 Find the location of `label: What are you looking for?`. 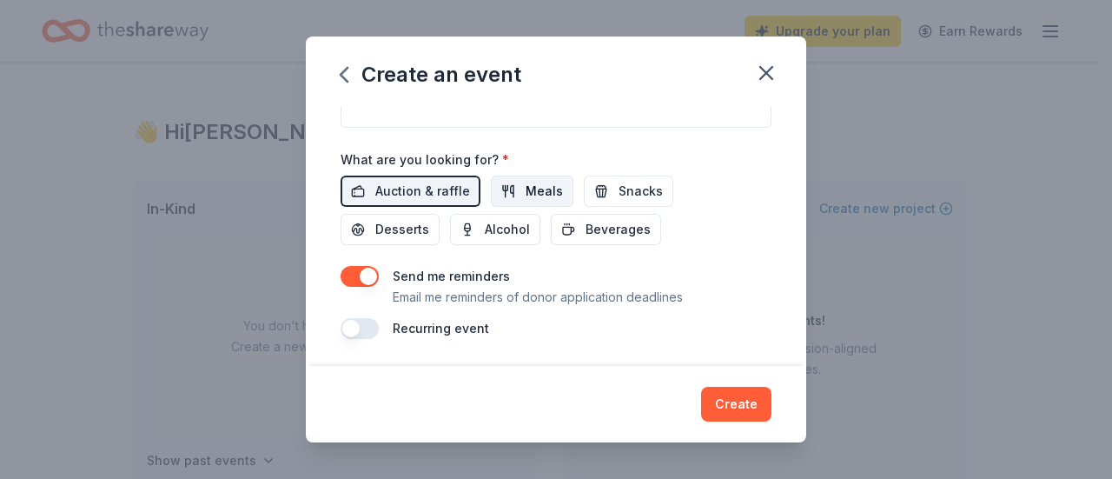

label: What are you looking for? is located at coordinates (425, 160).